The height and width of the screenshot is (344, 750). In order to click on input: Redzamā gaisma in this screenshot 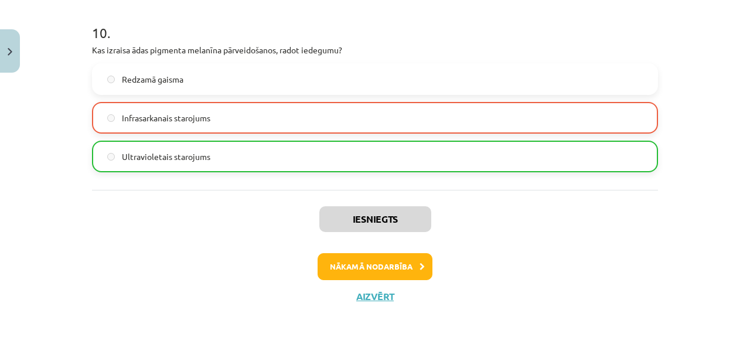, I will do `click(111, 79)`.